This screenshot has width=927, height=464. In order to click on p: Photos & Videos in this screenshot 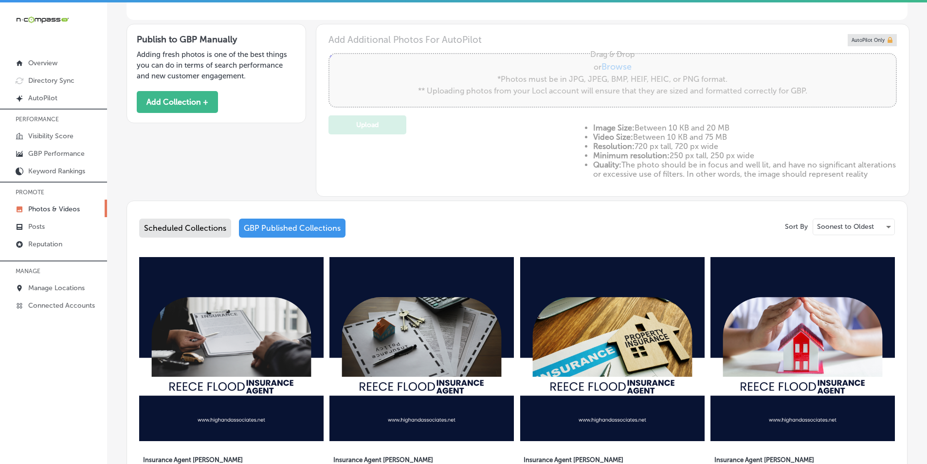, I will do `click(54, 209)`.